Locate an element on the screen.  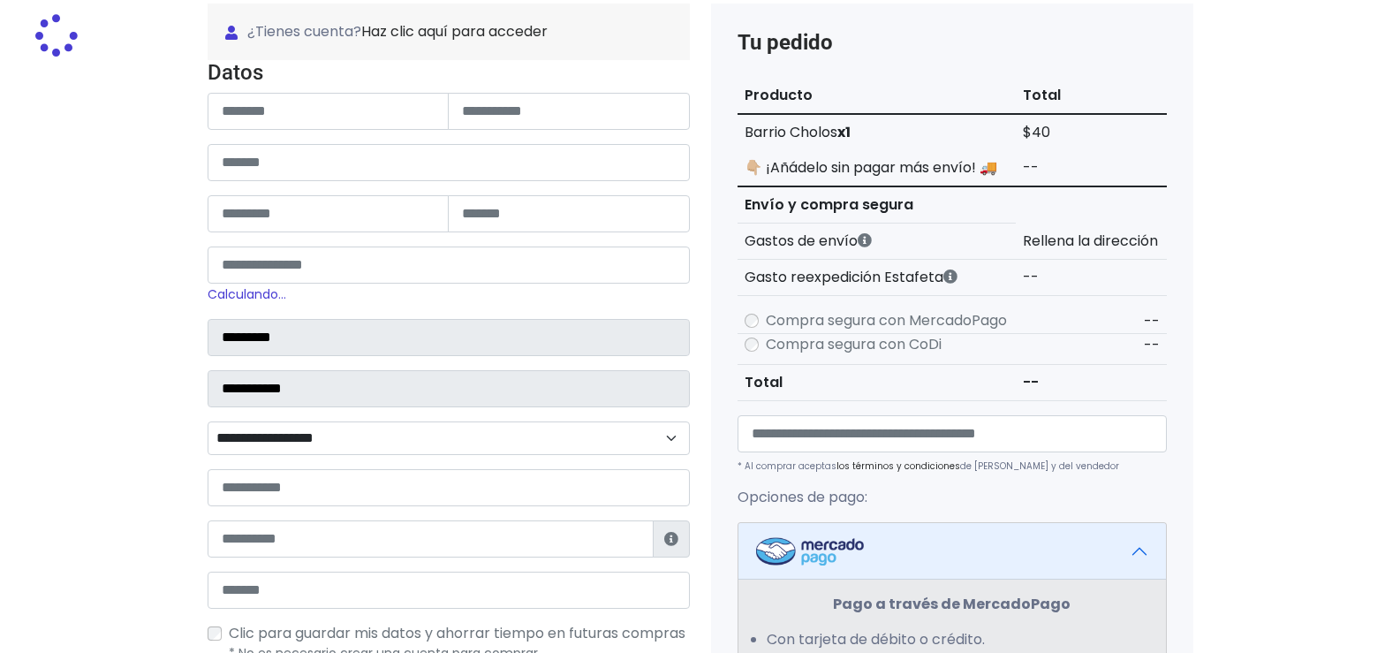
h4: Tu pedido is located at coordinates (952, 42).